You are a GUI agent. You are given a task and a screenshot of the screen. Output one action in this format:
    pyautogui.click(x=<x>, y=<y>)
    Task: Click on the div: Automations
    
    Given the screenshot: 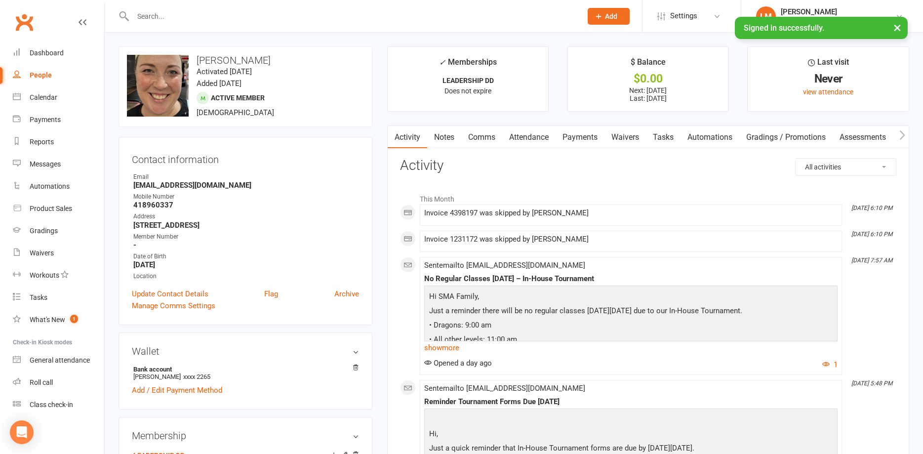 What is the action you would take?
    pyautogui.click(x=49, y=186)
    